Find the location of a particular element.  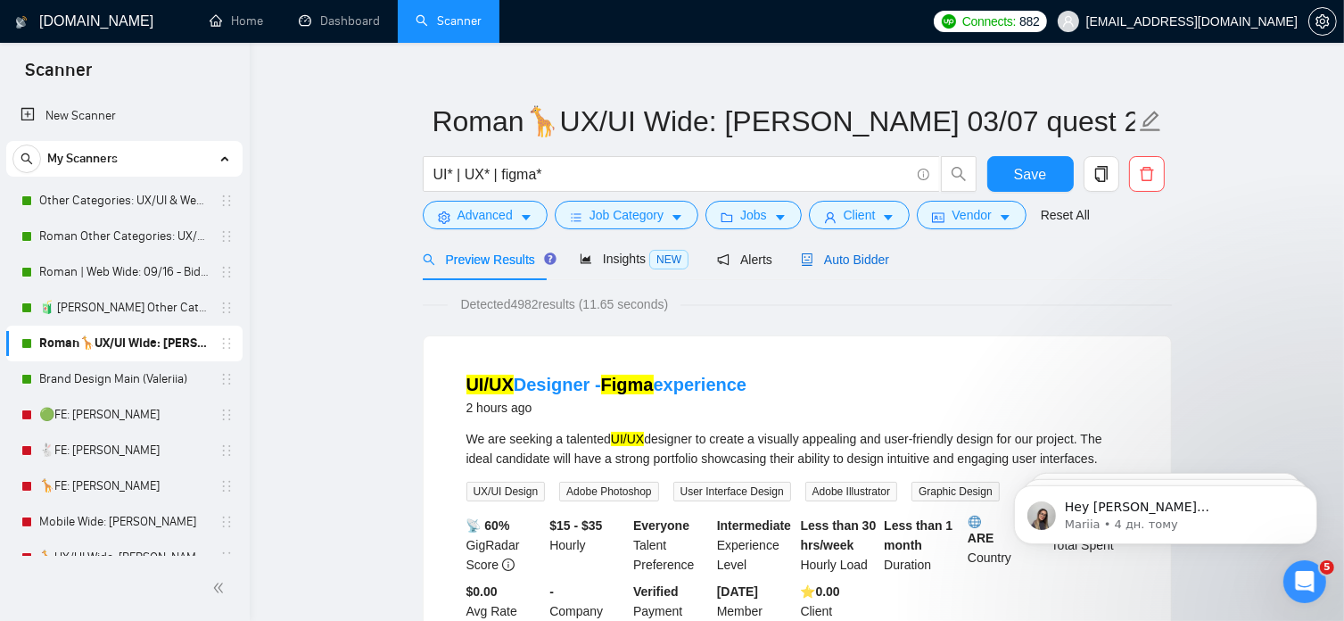

span: Vendor is located at coordinates (971, 215).